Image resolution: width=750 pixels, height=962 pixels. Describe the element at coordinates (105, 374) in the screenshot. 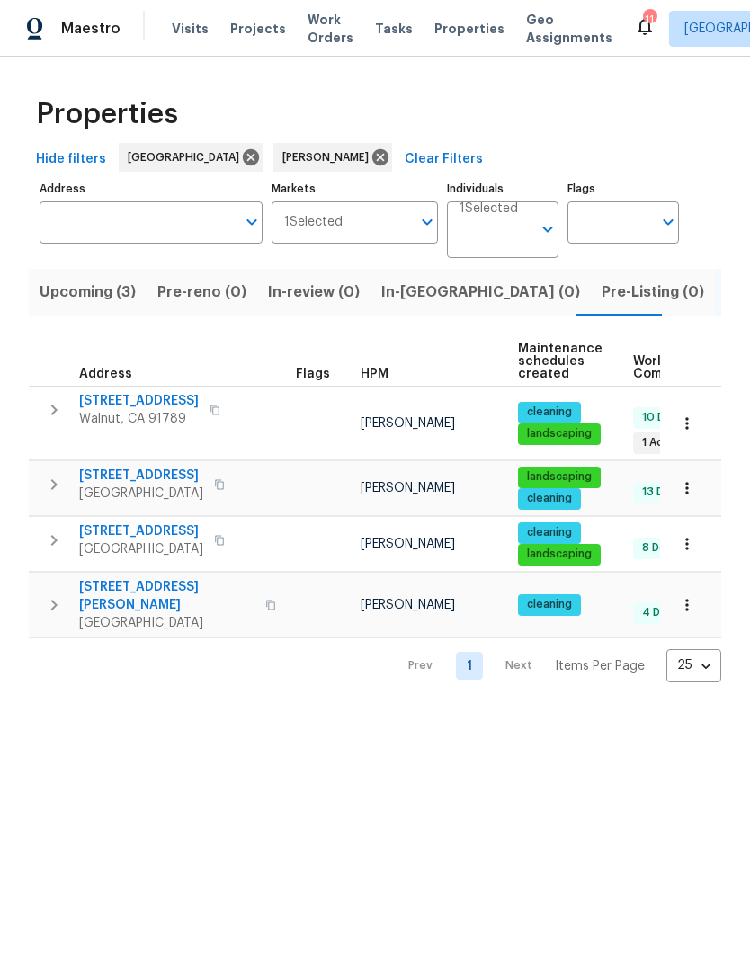

I see `span: Address` at that location.